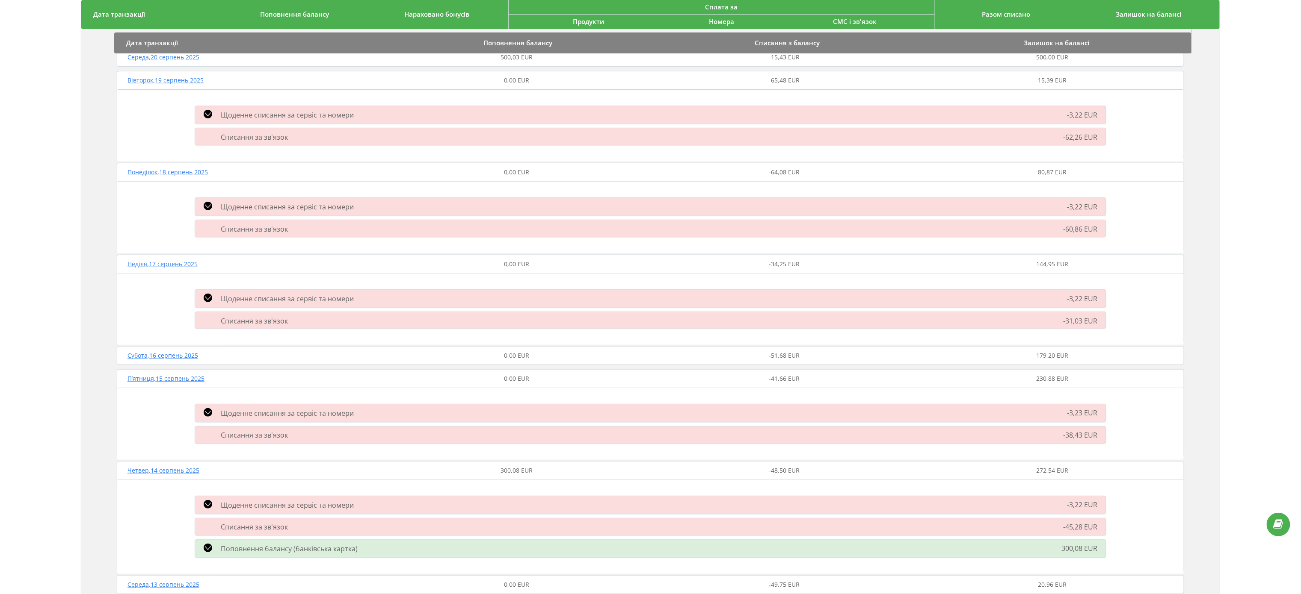 The width and height of the screenshot is (1301, 594). What do you see at coordinates (1052, 172) in the screenshot?
I see `span: 80,87 EUR` at bounding box center [1052, 172].